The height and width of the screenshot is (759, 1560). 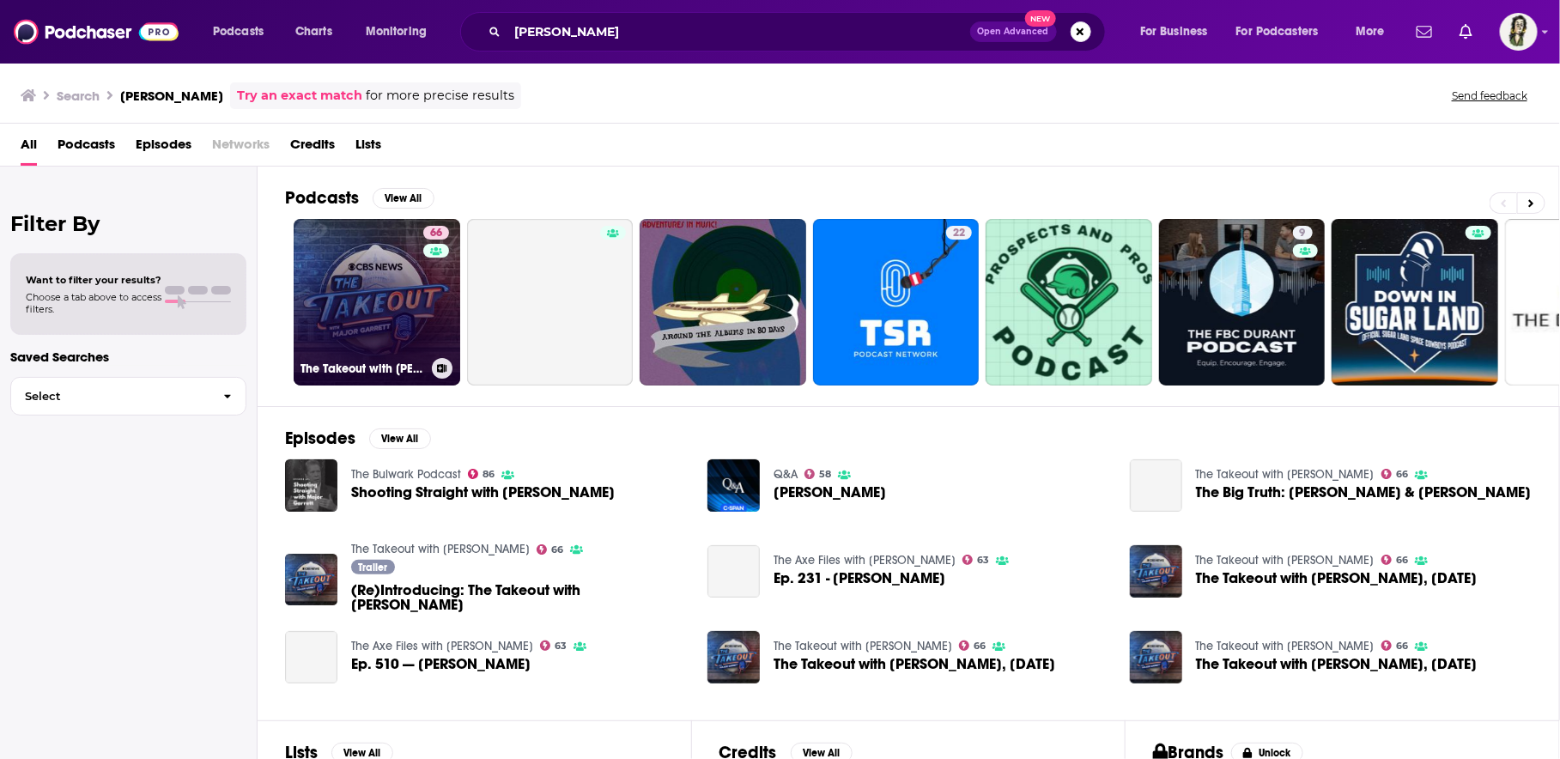 I want to click on button: Open AdvancedNew, so click(x=1013, y=32).